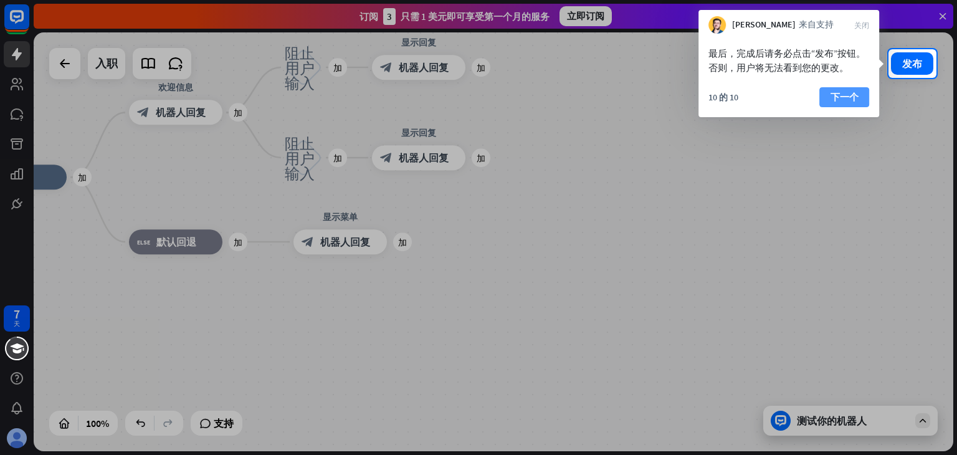 The width and height of the screenshot is (957, 455). Describe the element at coordinates (723, 97) in the screenshot. I see `font: 10 的 10` at that location.